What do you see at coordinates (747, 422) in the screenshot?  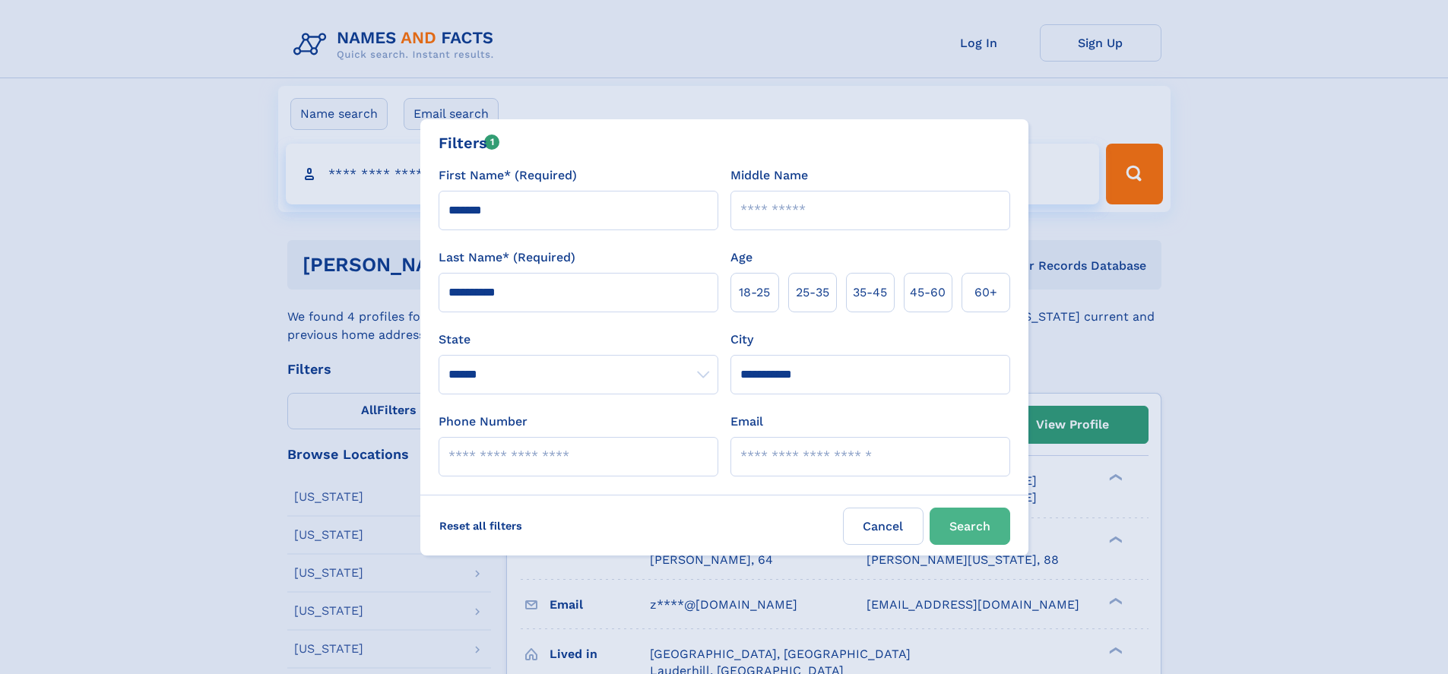 I see `label: Email` at bounding box center [747, 422].